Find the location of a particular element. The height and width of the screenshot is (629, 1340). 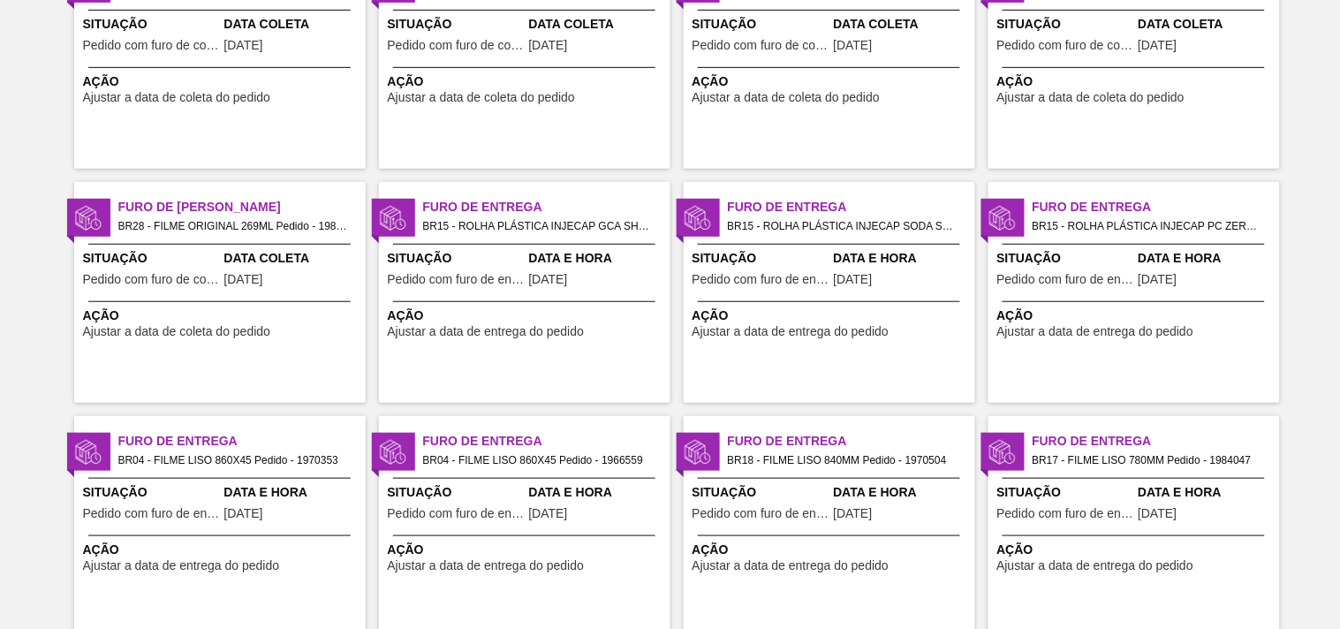

span: BR04 - FILME LISO 860X45 Pedido - 1970353 is located at coordinates (235, 460).